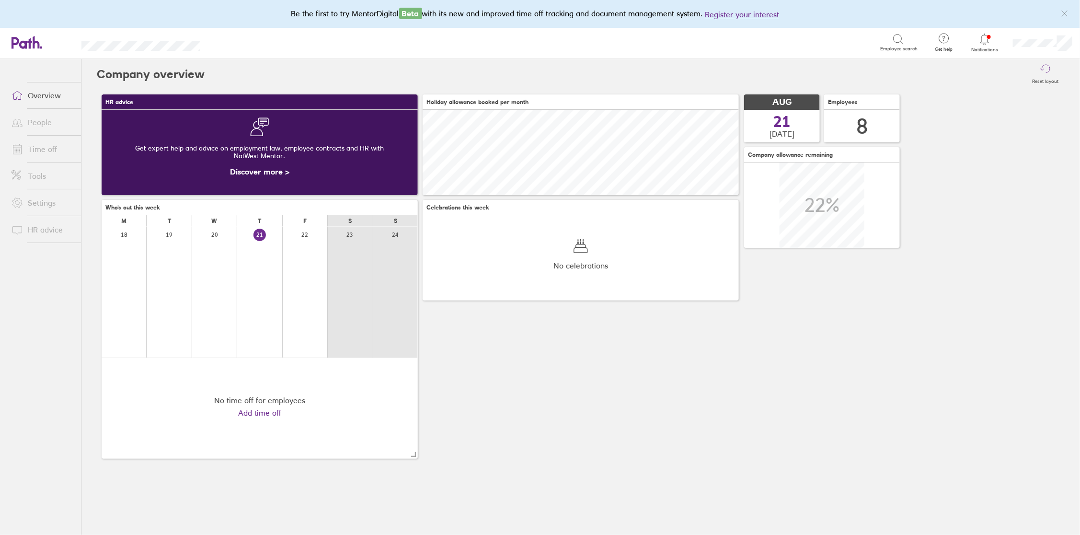 The width and height of the screenshot is (1080, 535). Describe the element at coordinates (944, 49) in the screenshot. I see `span: Get help` at that location.